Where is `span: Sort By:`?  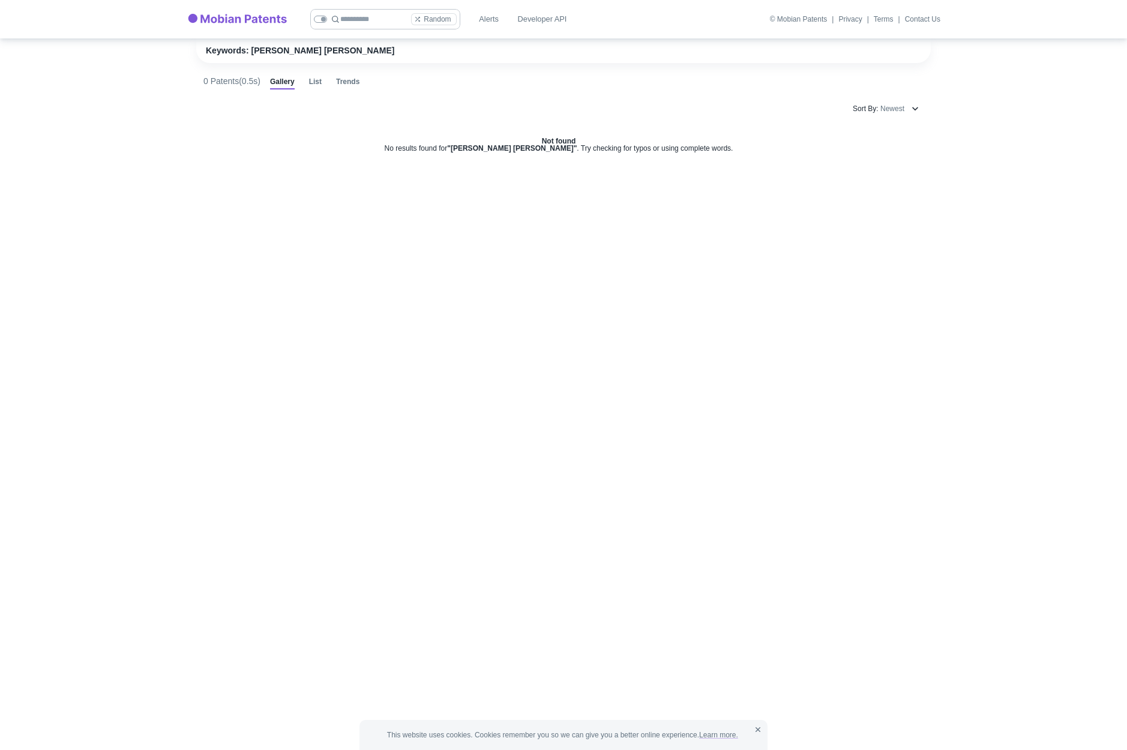 span: Sort By: is located at coordinates (866, 109).